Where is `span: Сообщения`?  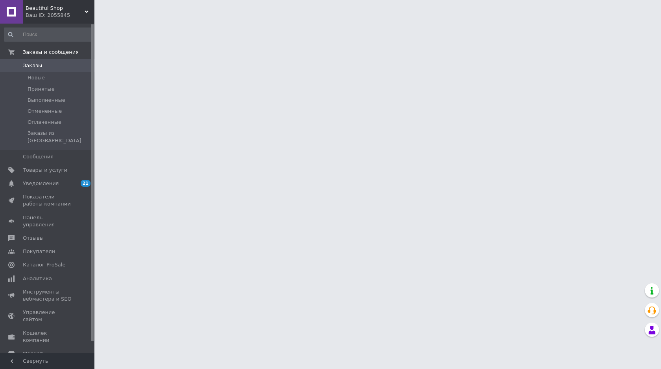
span: Сообщения is located at coordinates (38, 157).